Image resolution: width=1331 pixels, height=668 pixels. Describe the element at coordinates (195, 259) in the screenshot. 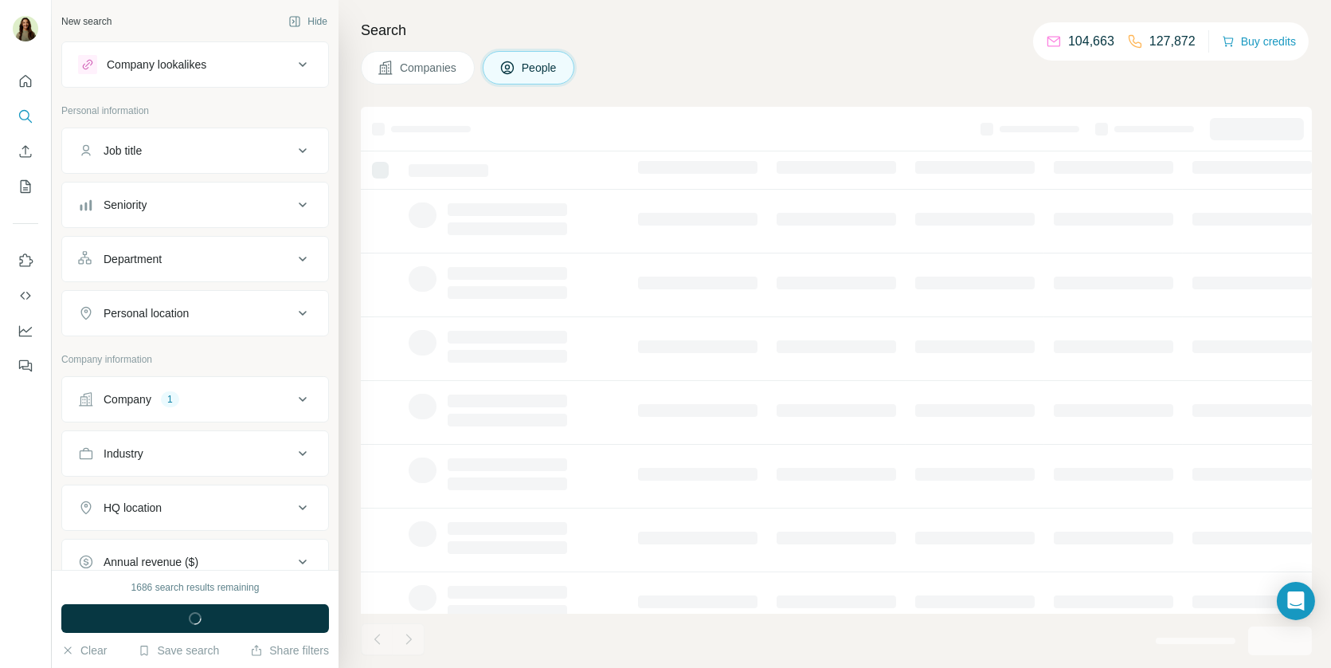

I see `button: Department` at that location.